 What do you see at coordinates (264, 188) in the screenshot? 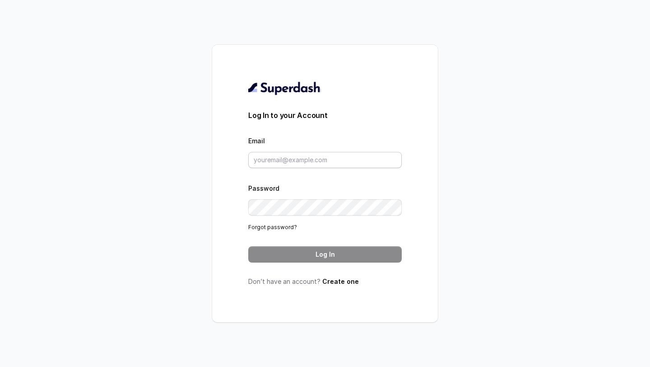
I see `label: Password` at bounding box center [264, 188].